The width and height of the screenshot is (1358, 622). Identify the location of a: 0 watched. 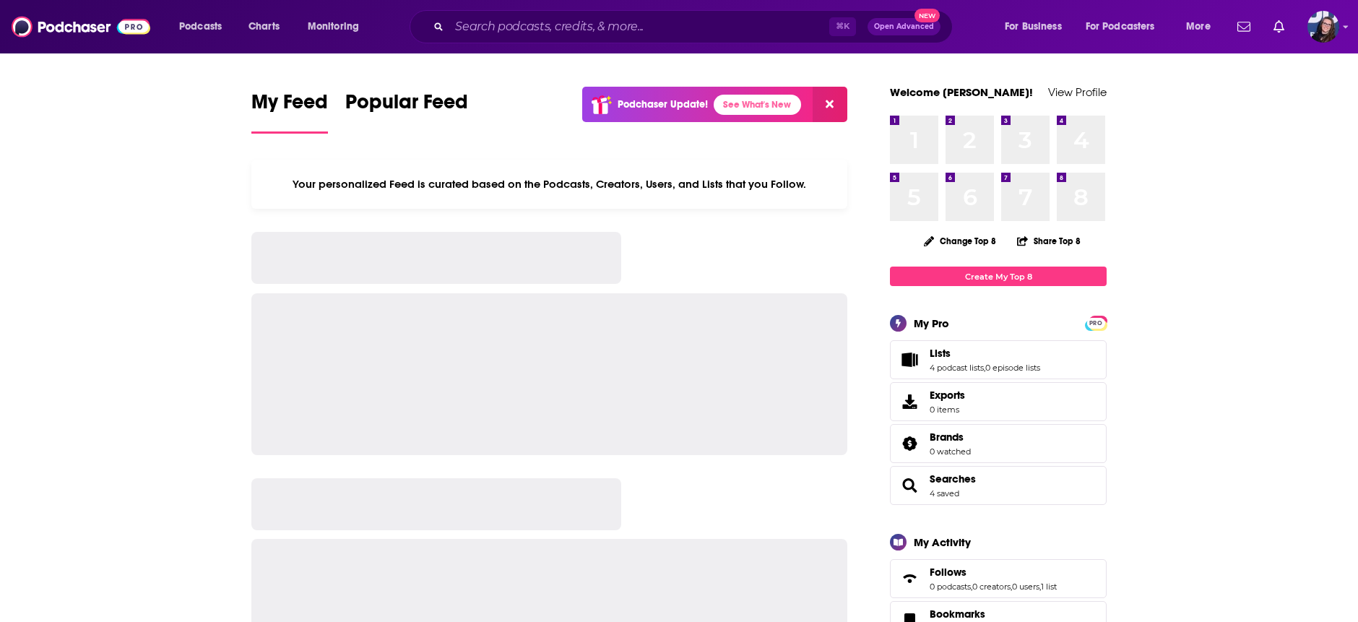
(950, 451).